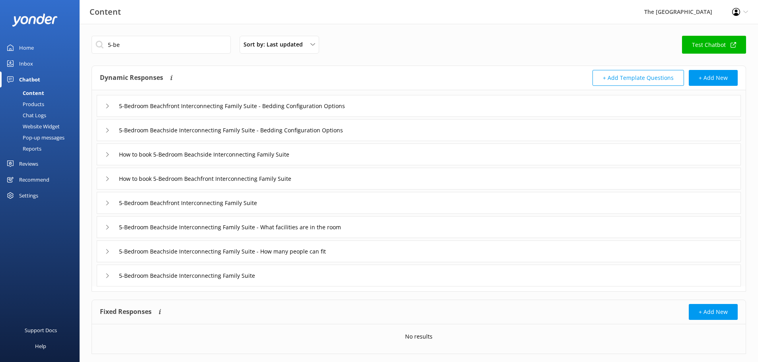 The height and width of the screenshot is (362, 758). I want to click on p: No results, so click(418, 337).